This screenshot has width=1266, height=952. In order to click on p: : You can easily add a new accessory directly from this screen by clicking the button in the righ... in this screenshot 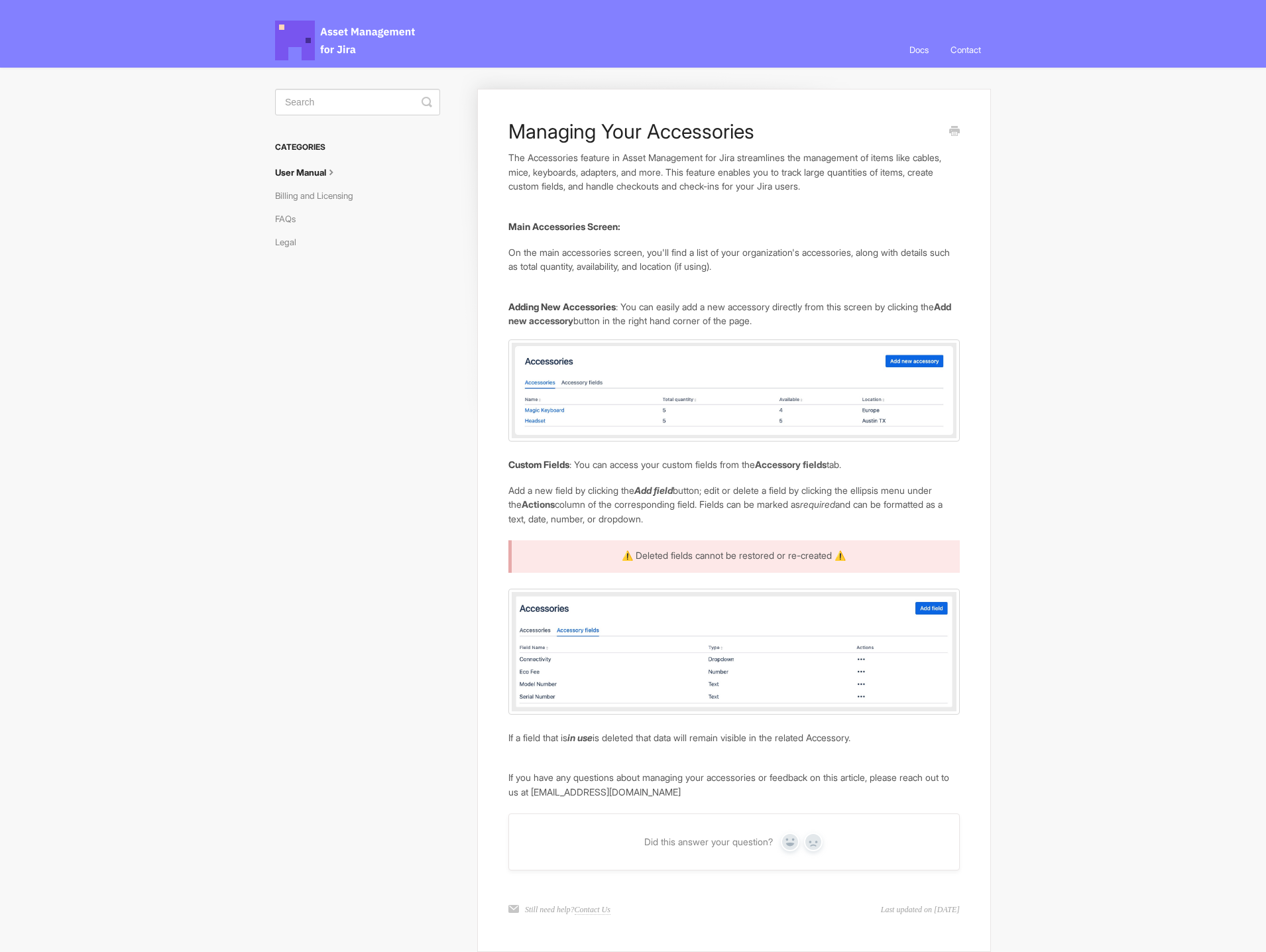, I will do `click(734, 314)`.